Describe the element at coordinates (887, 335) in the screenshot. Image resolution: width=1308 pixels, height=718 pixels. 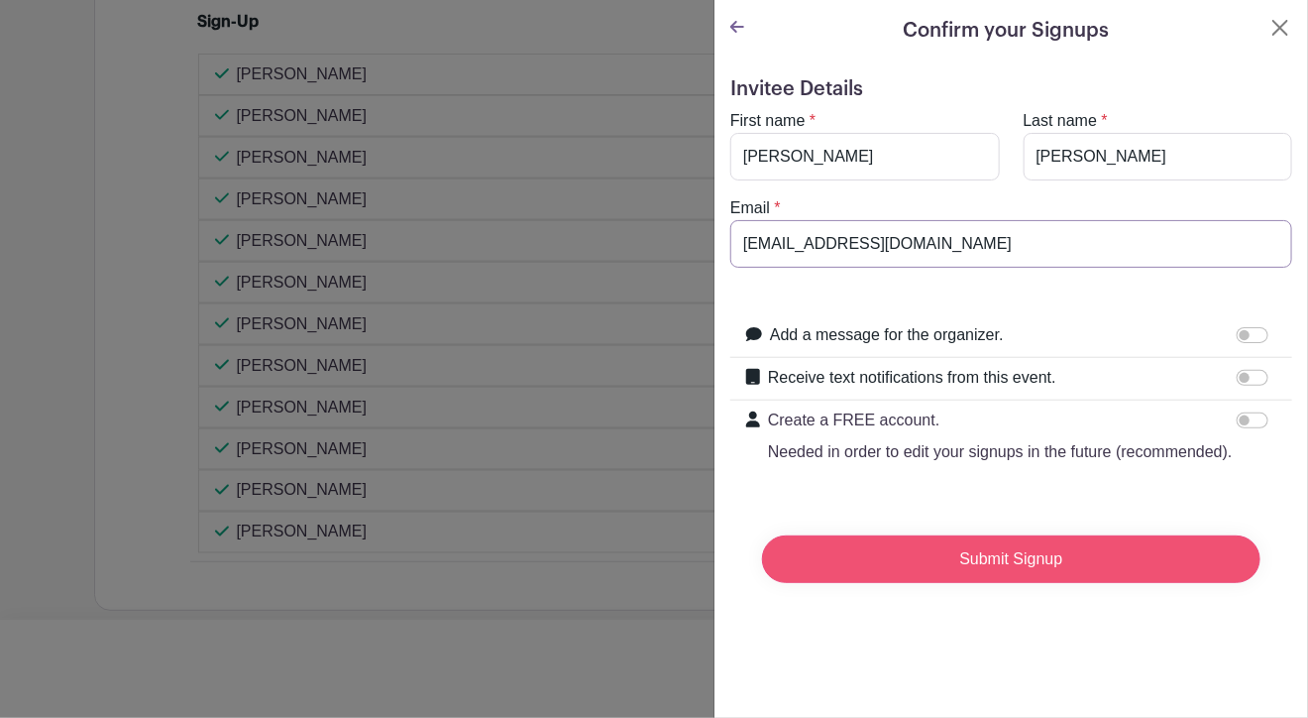
I see `label: Add a message for the organizer.` at that location.